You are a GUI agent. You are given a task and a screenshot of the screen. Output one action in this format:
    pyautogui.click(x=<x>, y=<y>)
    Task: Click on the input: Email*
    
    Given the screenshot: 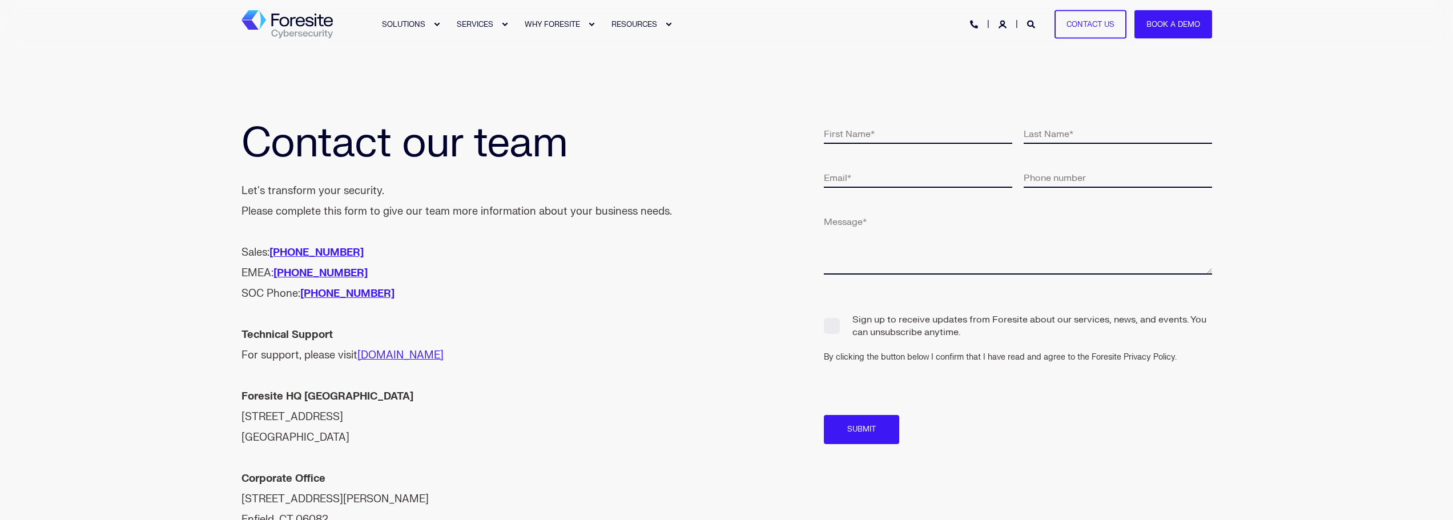 What is the action you would take?
    pyautogui.click(x=918, y=177)
    